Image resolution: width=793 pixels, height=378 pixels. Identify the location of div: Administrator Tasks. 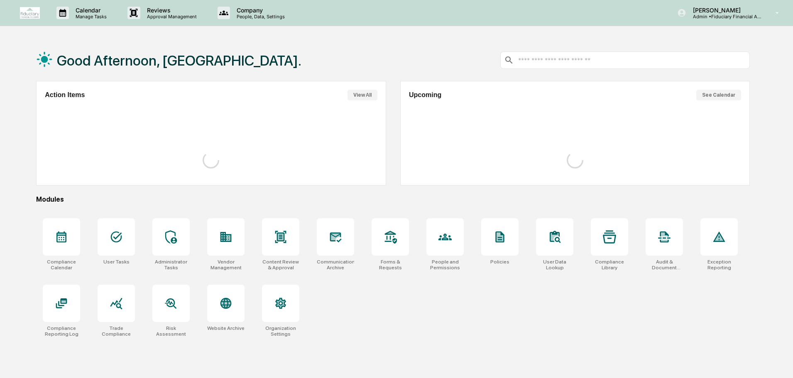
(171, 265).